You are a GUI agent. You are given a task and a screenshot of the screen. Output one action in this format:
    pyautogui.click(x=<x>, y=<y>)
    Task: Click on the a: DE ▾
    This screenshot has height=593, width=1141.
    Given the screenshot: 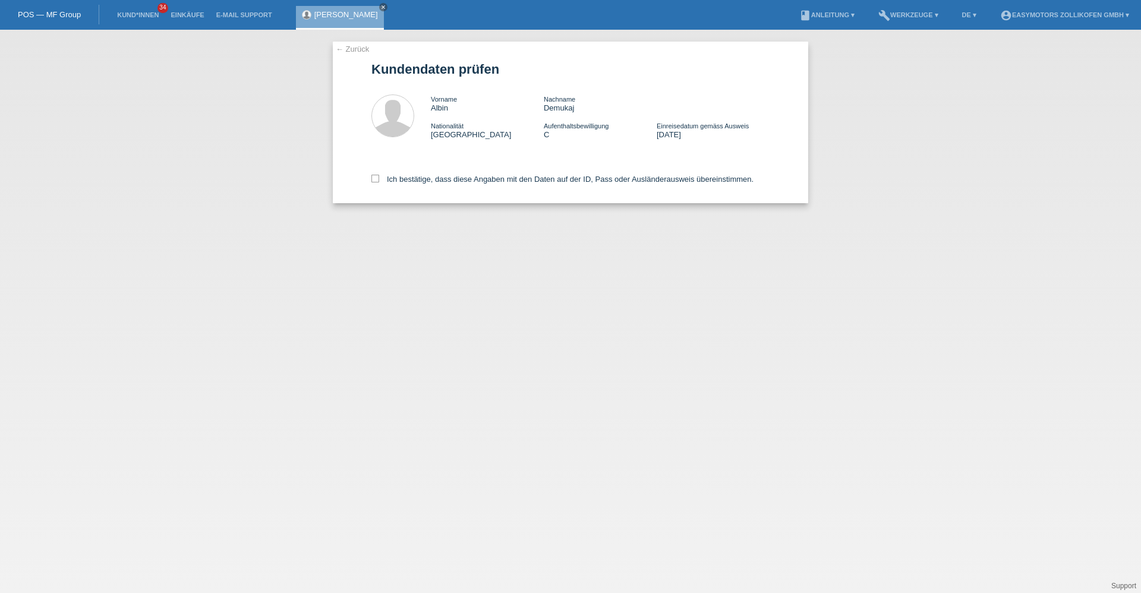 What is the action you would take?
    pyautogui.click(x=970, y=15)
    